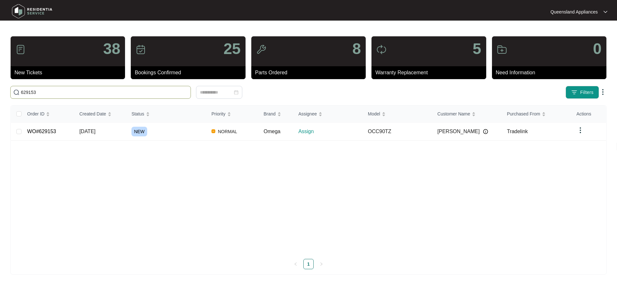  Describe the element at coordinates (100, 114) in the screenshot. I see `th: Created Date` at that location.